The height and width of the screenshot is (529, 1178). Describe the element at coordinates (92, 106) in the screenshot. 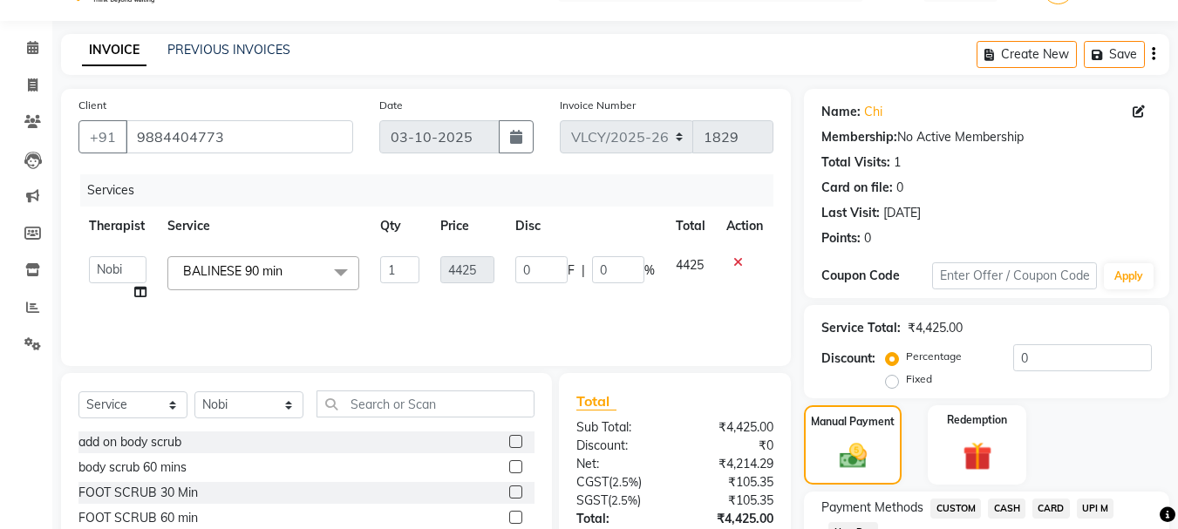

I see `label: Client` at that location.